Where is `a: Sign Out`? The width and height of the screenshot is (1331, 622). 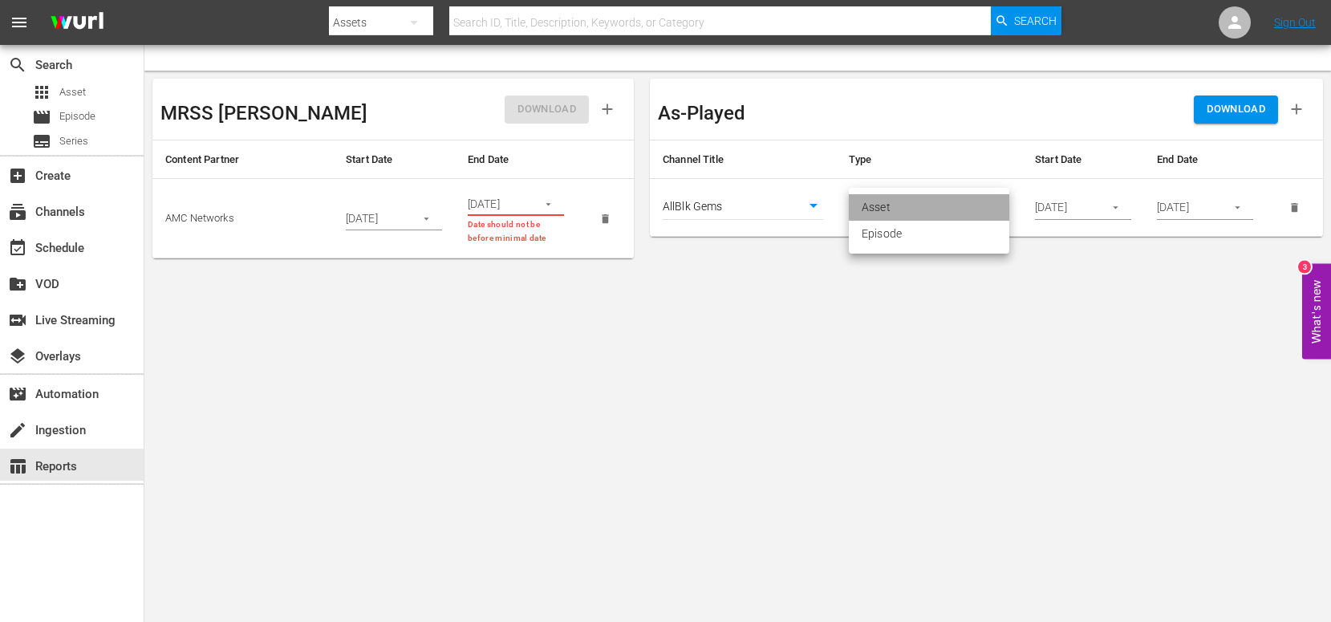
a: Sign Out is located at coordinates (1295, 22).